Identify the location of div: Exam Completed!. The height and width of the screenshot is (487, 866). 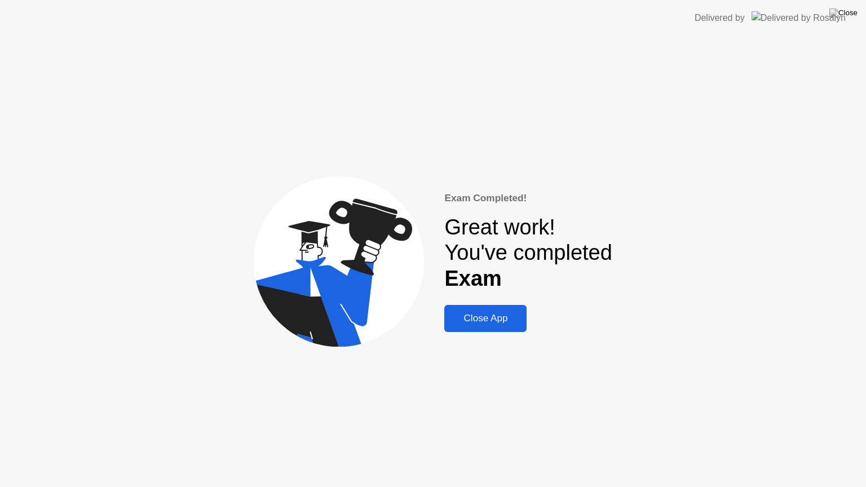
(527, 198).